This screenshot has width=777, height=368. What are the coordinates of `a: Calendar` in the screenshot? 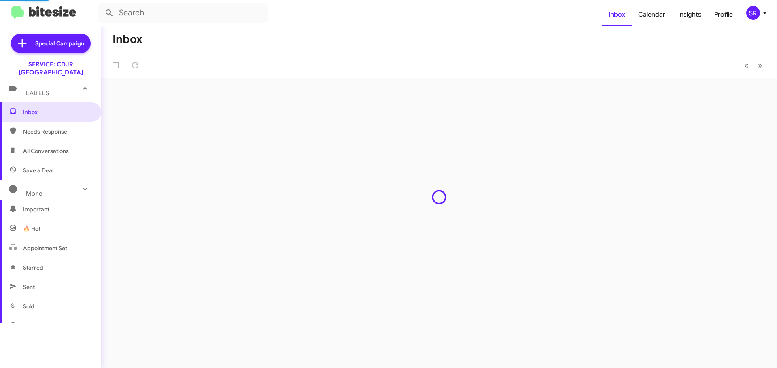 It's located at (652, 15).